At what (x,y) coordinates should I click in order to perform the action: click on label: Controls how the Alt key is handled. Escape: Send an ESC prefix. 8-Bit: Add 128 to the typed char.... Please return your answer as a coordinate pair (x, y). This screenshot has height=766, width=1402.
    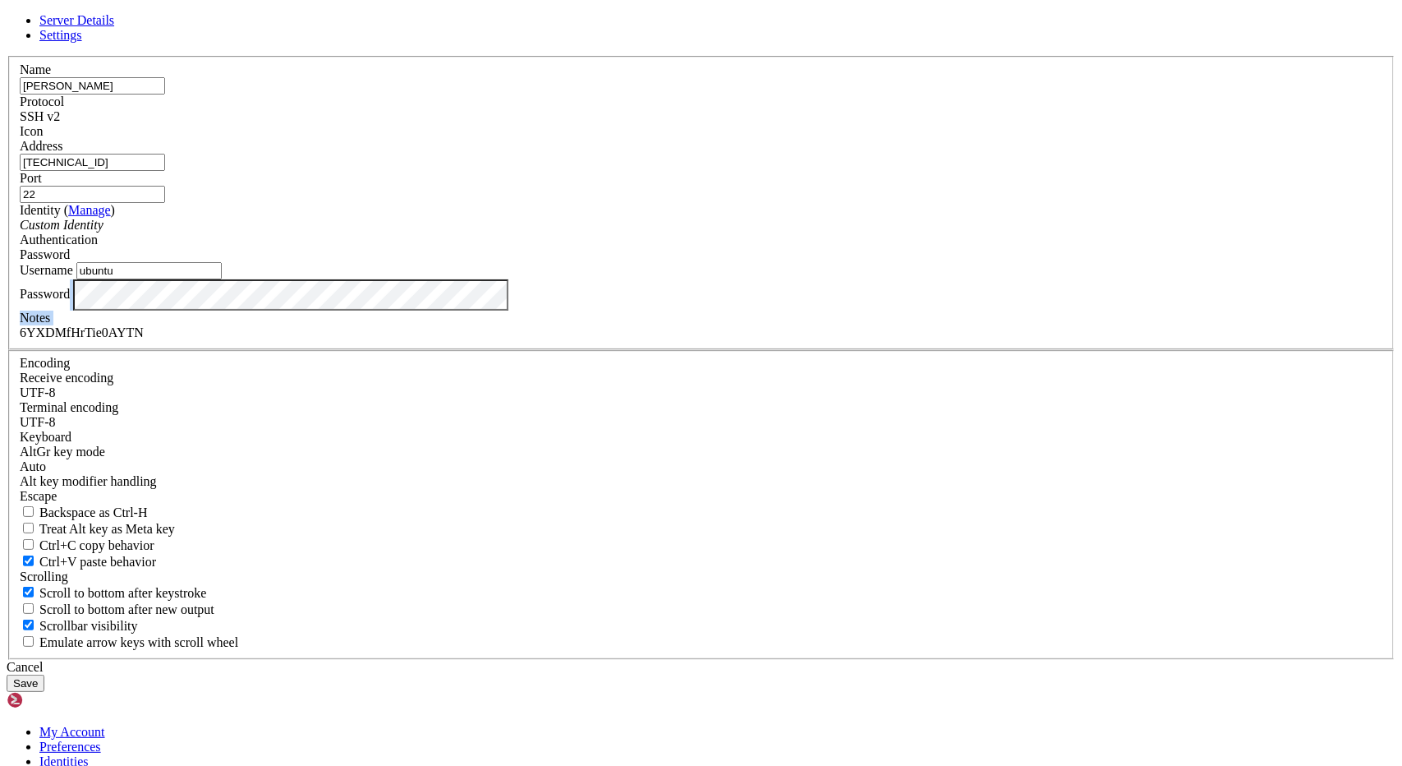
    Looking at the image, I should click on (88, 481).